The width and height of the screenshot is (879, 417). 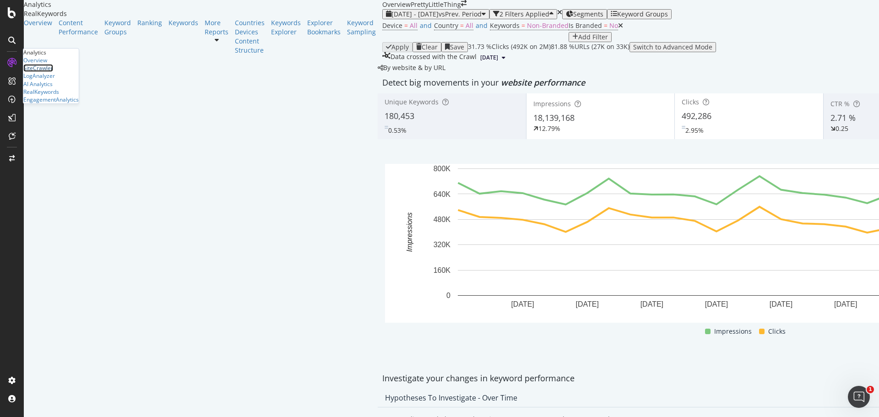 I want to click on button: Apply, so click(x=397, y=47).